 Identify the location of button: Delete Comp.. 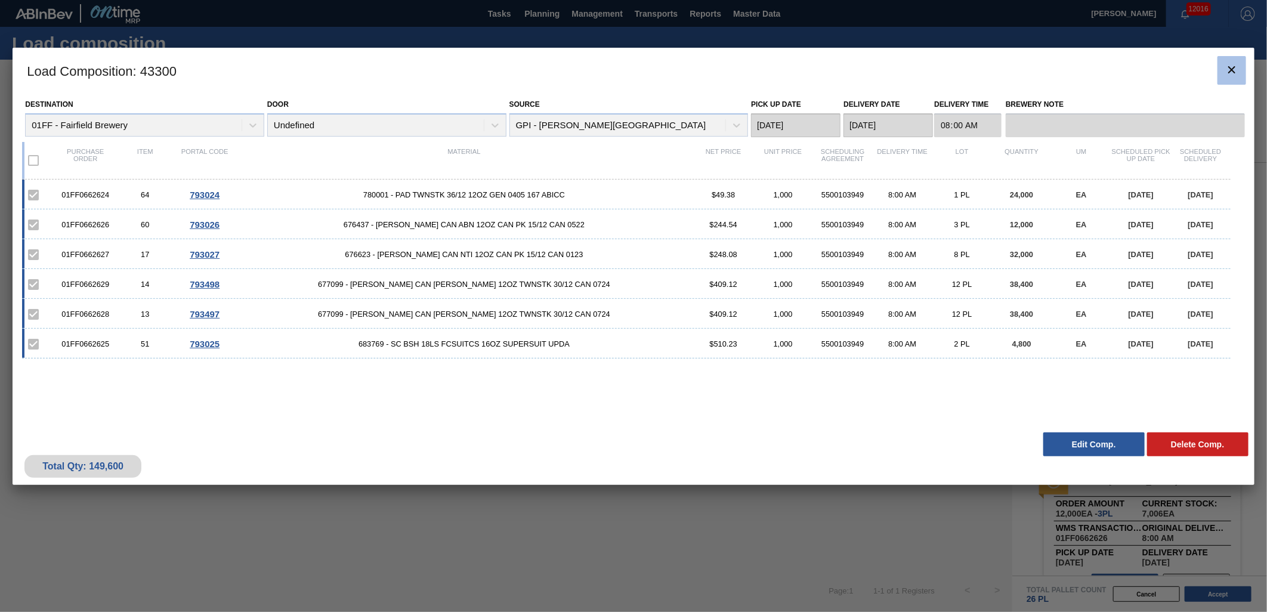
(1197, 444).